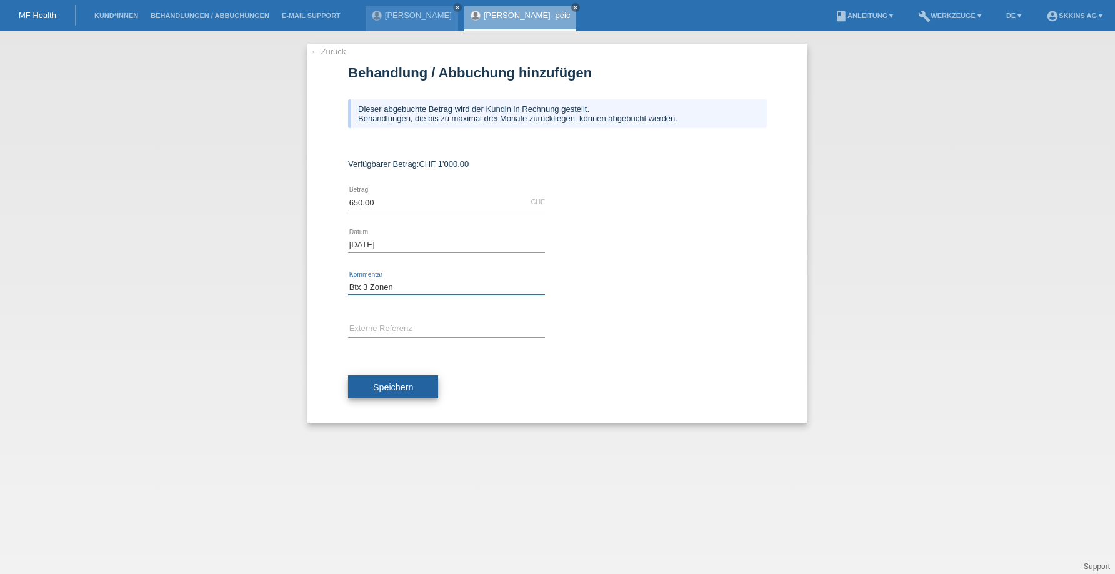 The image size is (1115, 574). Describe the element at coordinates (863, 16) in the screenshot. I see `a: bookAnleitung ▾` at that location.